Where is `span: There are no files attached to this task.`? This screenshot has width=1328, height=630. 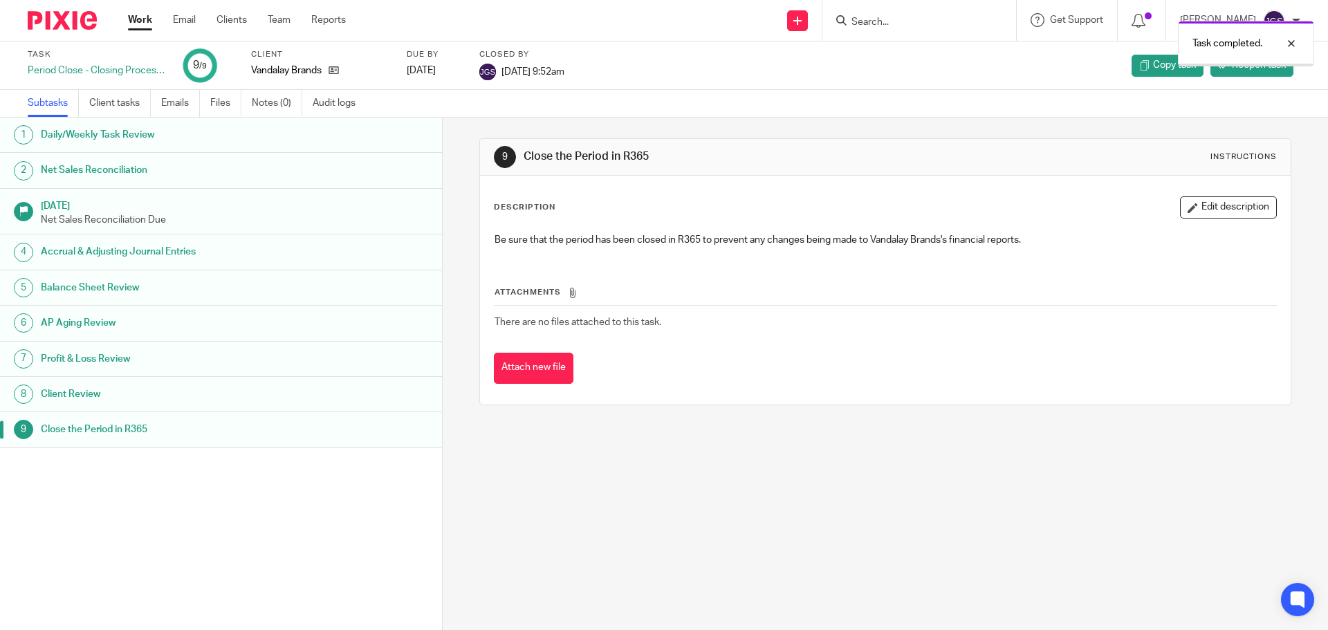 span: There are no files attached to this task. is located at coordinates (578, 322).